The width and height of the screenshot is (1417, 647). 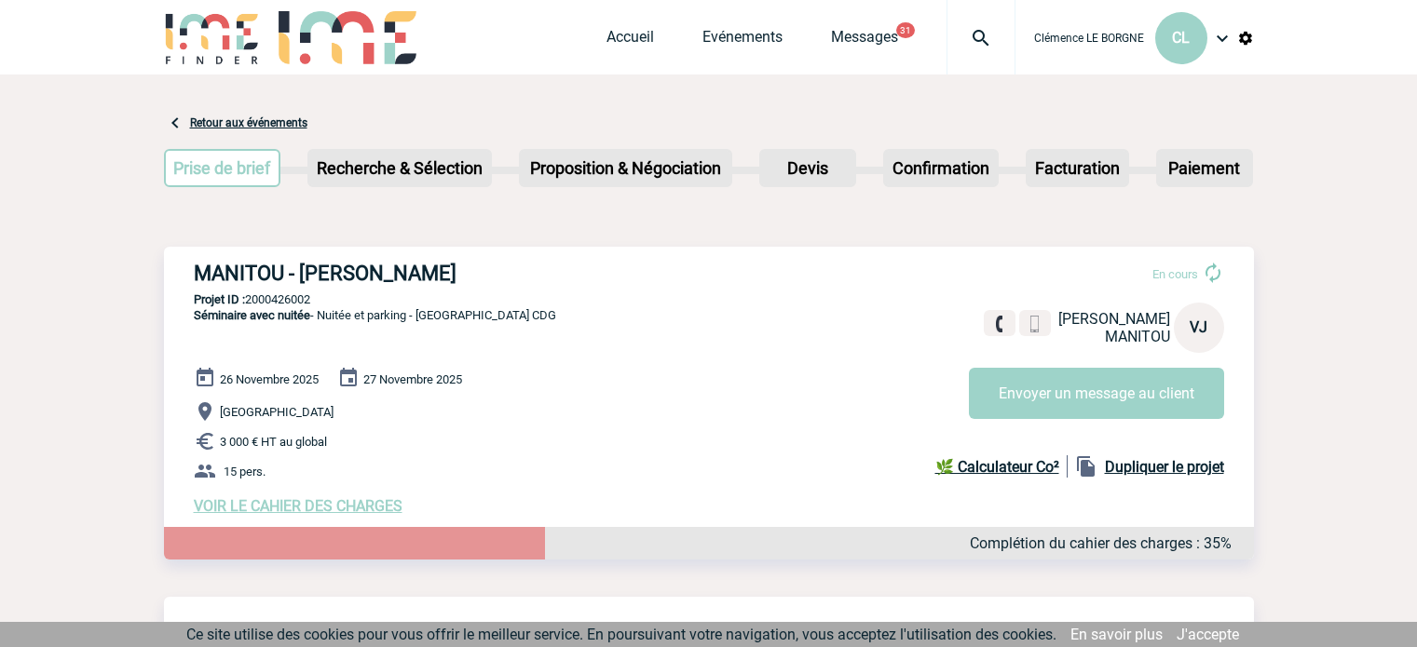 What do you see at coordinates (1205, 168) in the screenshot?
I see `p: Paiement` at bounding box center [1205, 168].